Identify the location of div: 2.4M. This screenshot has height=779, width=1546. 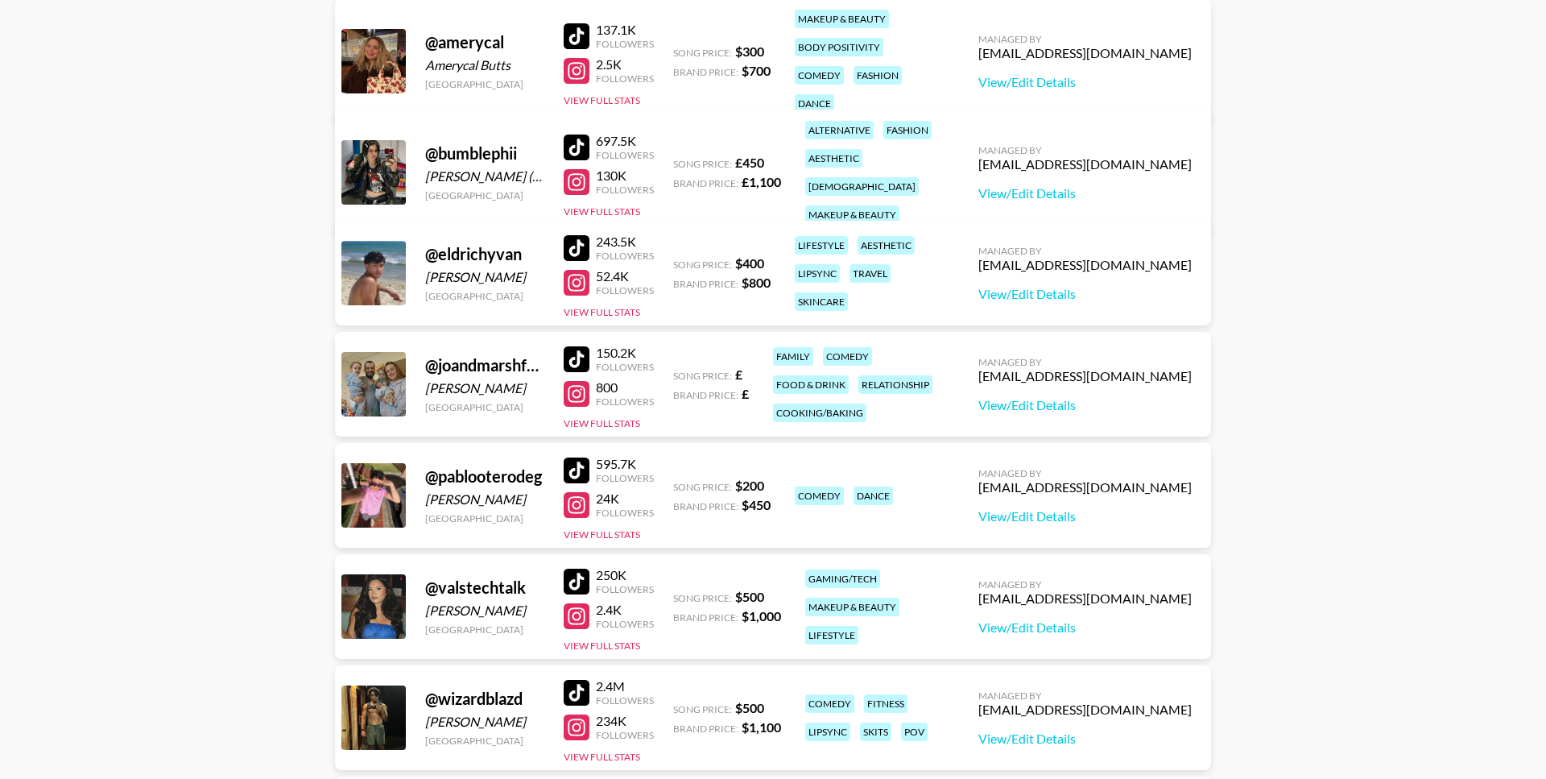
(625, 686).